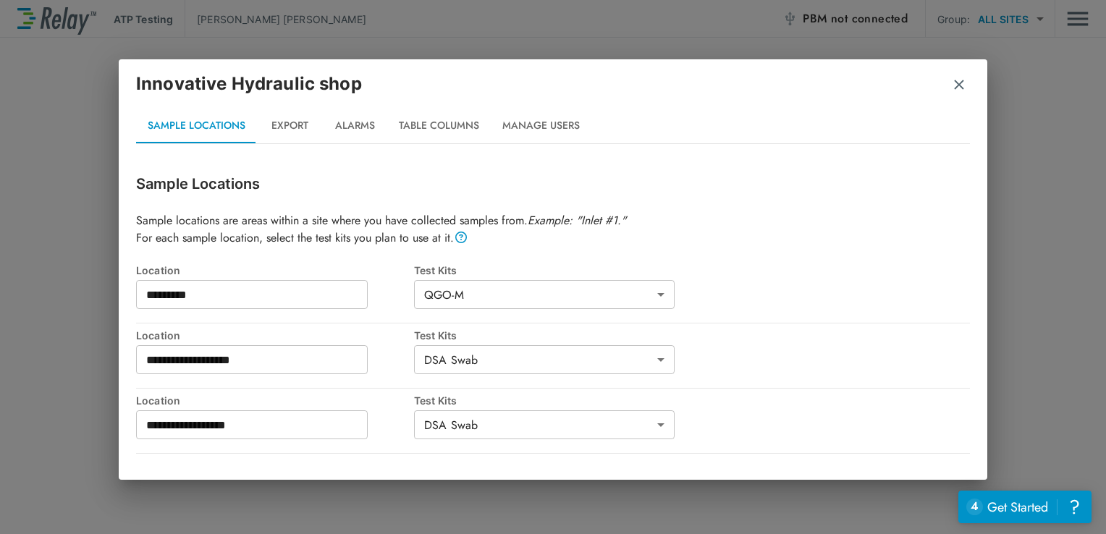 The width and height of the screenshot is (1106, 534). What do you see at coordinates (355, 126) in the screenshot?
I see `button: Alarms` at bounding box center [355, 126].